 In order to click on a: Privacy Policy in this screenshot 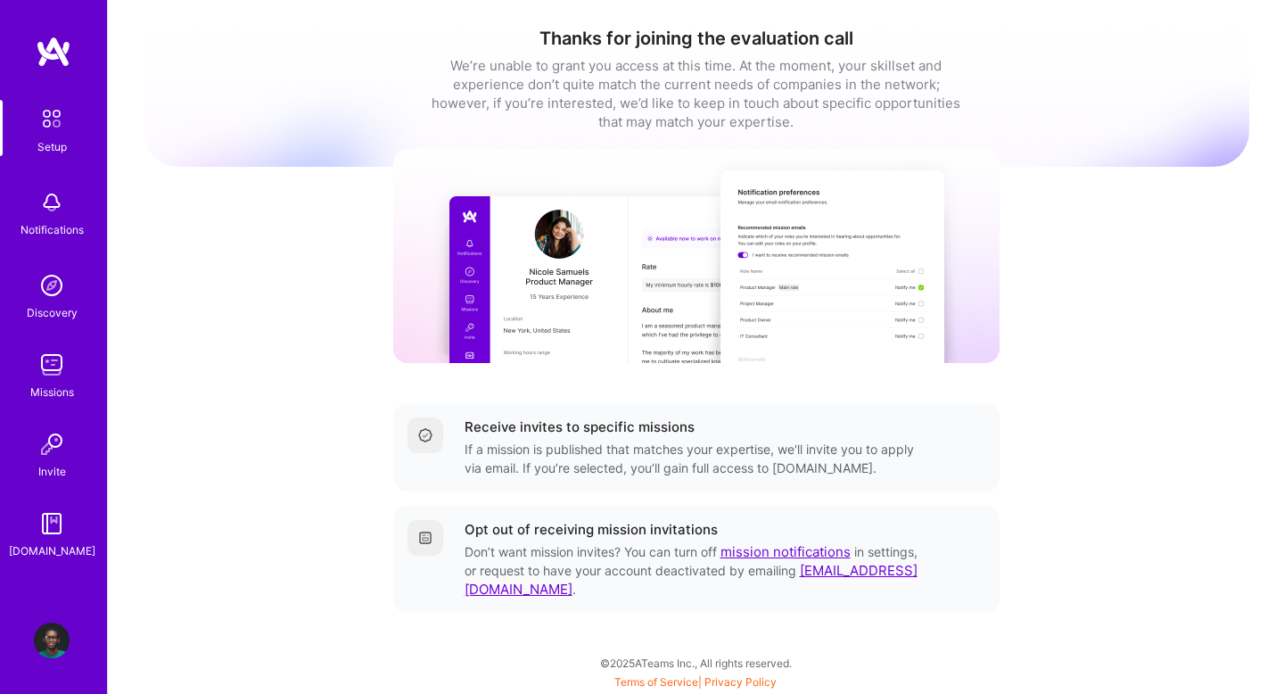, I will do `click(740, 681)`.